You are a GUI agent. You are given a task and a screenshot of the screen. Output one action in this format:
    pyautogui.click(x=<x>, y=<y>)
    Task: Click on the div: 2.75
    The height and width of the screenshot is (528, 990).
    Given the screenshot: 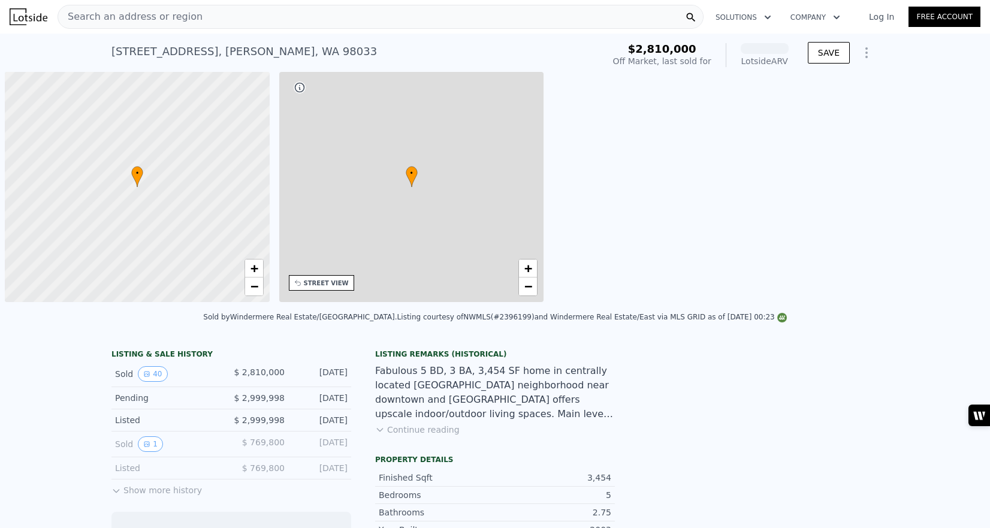 What is the action you would take?
    pyautogui.click(x=553, y=512)
    